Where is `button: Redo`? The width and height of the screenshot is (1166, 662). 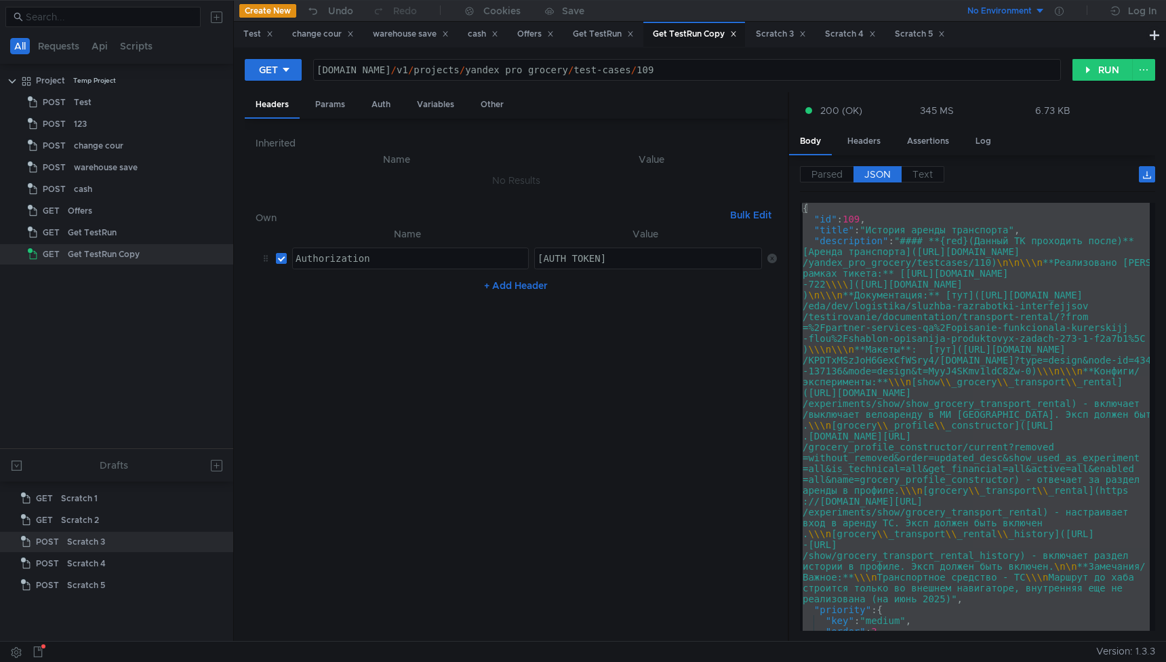 button: Redo is located at coordinates (395, 11).